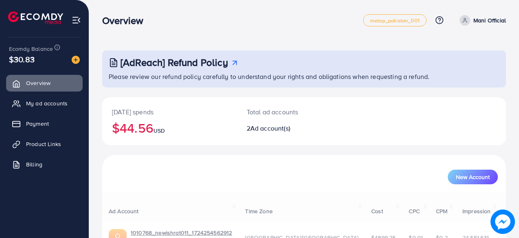 This screenshot has height=238, width=519. I want to click on span: $30.83, so click(22, 59).